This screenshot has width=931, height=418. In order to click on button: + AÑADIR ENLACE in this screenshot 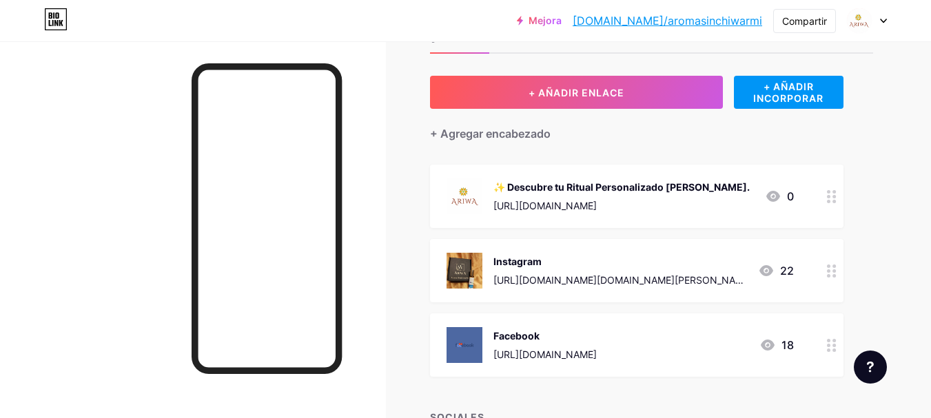, I will do `click(576, 92)`.